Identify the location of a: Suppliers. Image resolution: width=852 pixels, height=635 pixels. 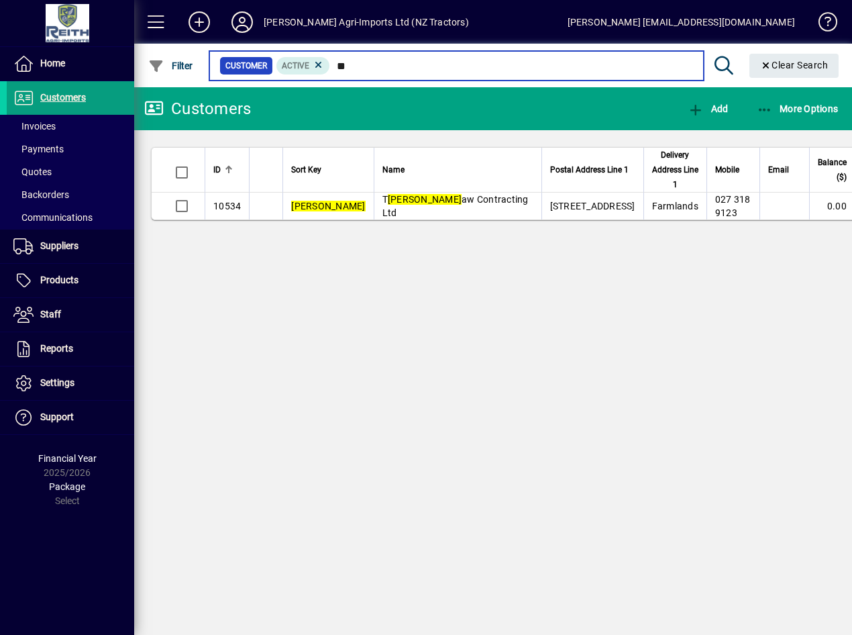
(70, 246).